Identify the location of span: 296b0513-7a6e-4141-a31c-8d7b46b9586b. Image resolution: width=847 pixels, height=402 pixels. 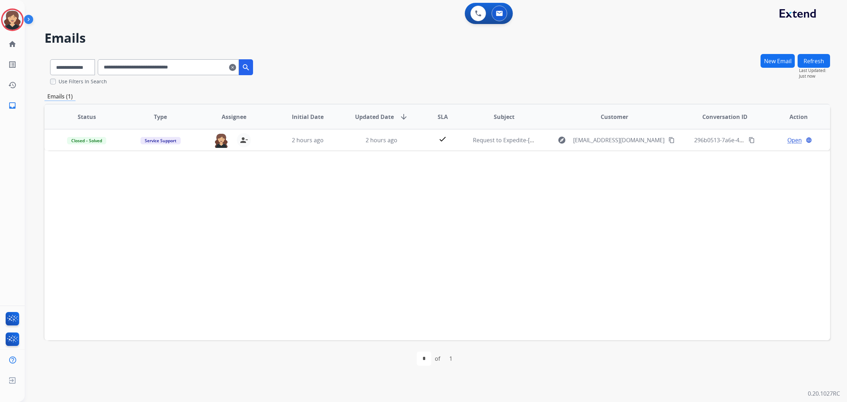
(749, 140).